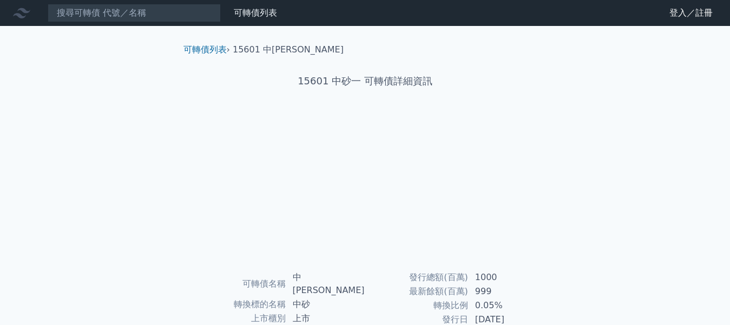 The height and width of the screenshot is (325, 730). Describe the element at coordinates (237, 284) in the screenshot. I see `td: 可轉債名稱` at that location.